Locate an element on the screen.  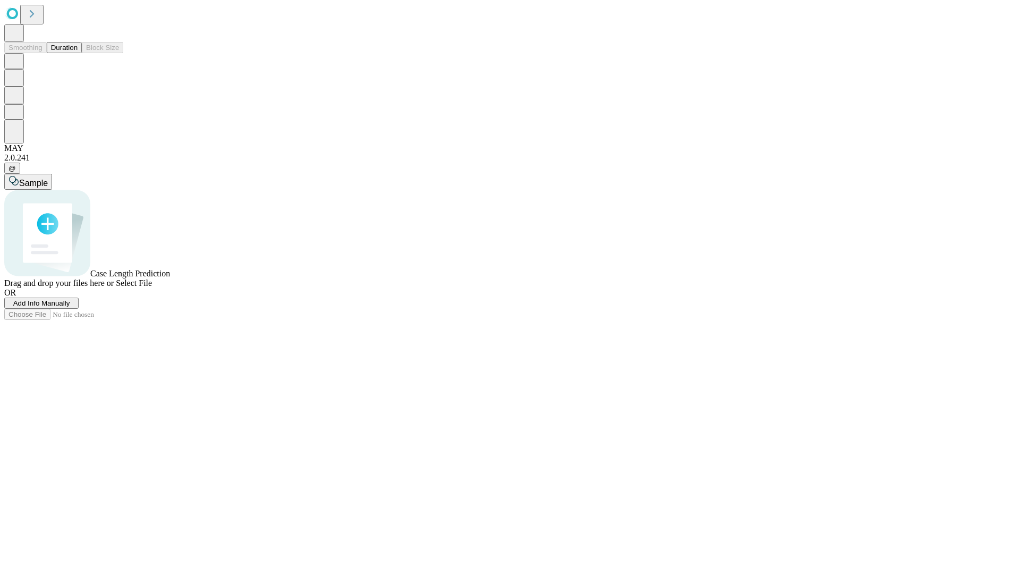
div: 2.0.241 is located at coordinates (510, 158).